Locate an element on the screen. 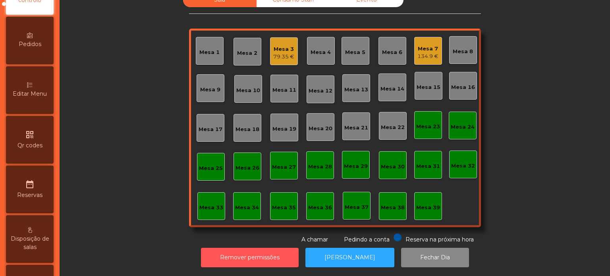  span: Reserva na próxima hora is located at coordinates (440, 239).